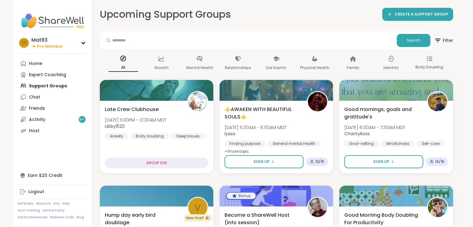  I want to click on span: v, so click(198, 208).